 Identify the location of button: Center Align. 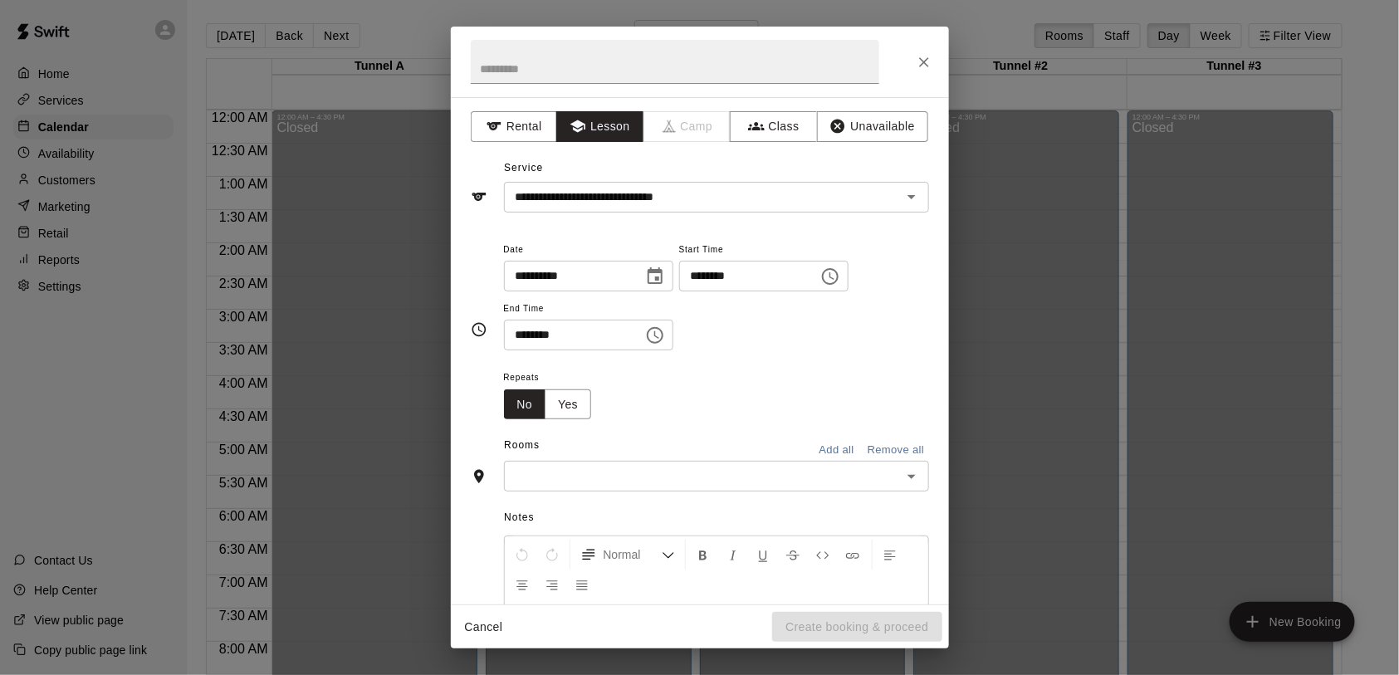
(522, 584).